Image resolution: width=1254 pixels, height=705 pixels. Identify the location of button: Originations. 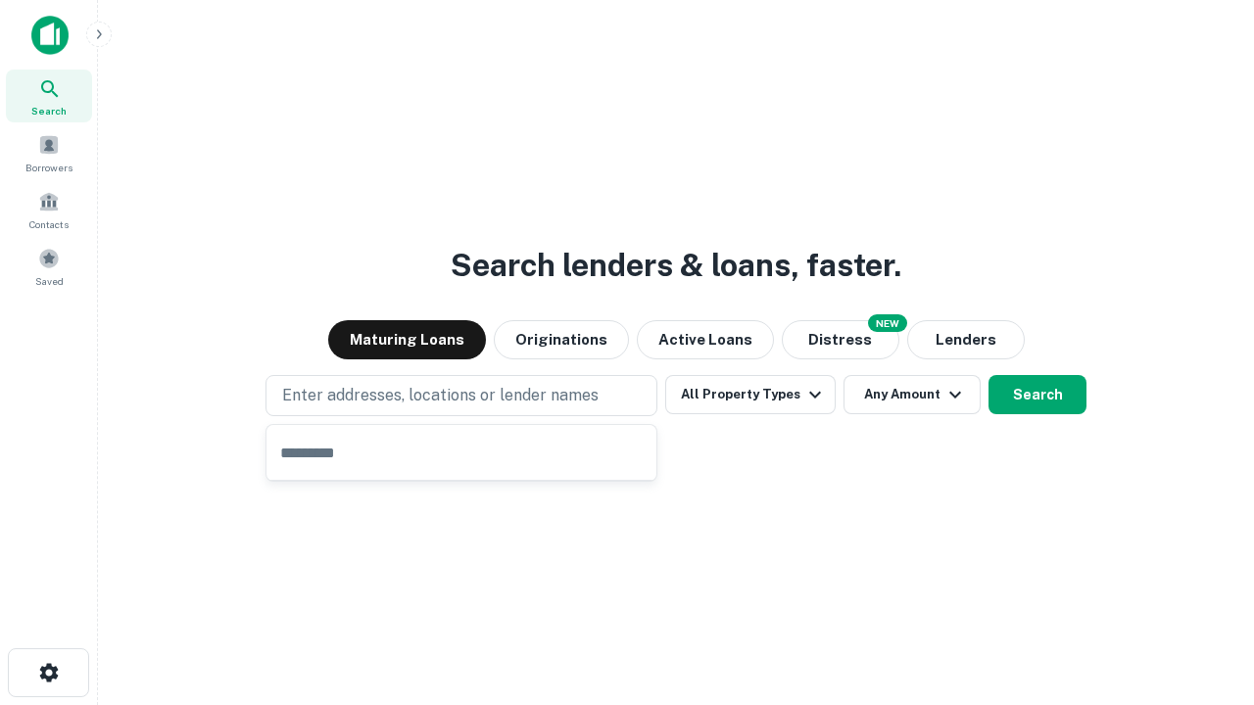
(561, 340).